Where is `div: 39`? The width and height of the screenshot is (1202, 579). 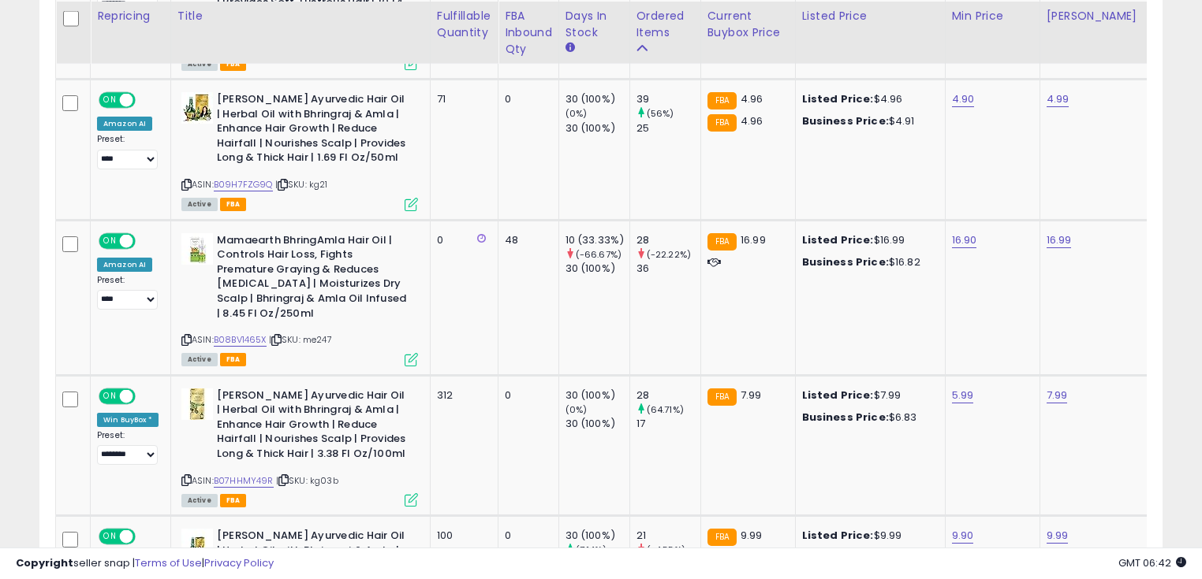
div: 39 is located at coordinates (668, 99).